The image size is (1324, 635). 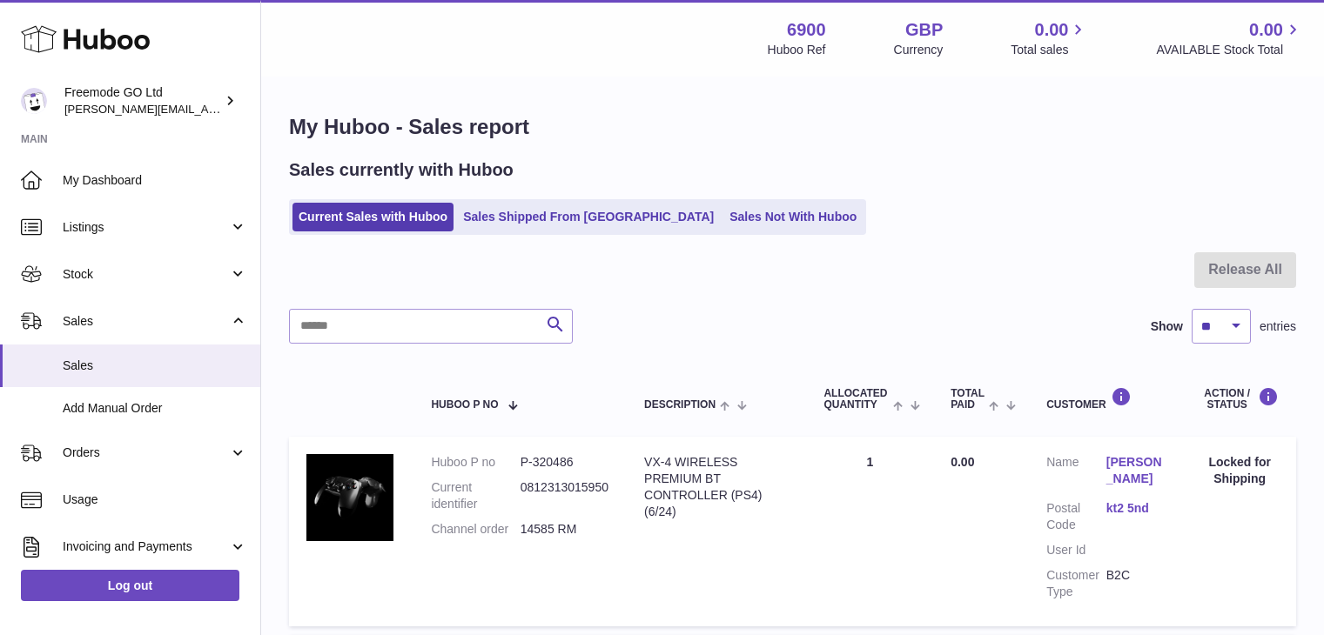 I want to click on span: Add Manual Order, so click(x=155, y=408).